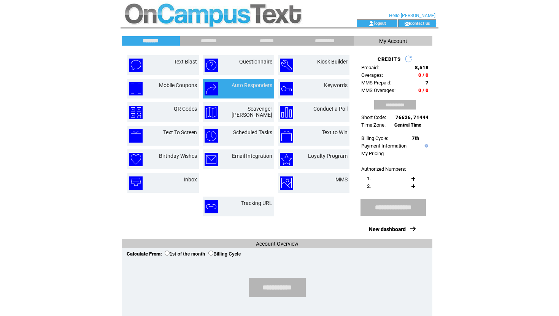  I want to click on img: help.gif, so click(426, 146).